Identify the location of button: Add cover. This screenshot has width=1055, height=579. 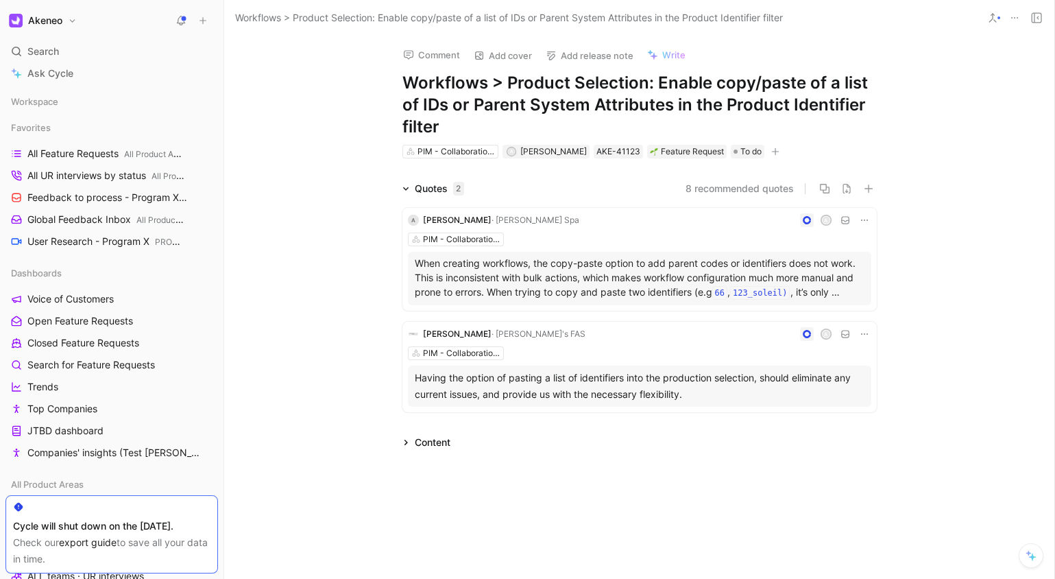
(502, 56).